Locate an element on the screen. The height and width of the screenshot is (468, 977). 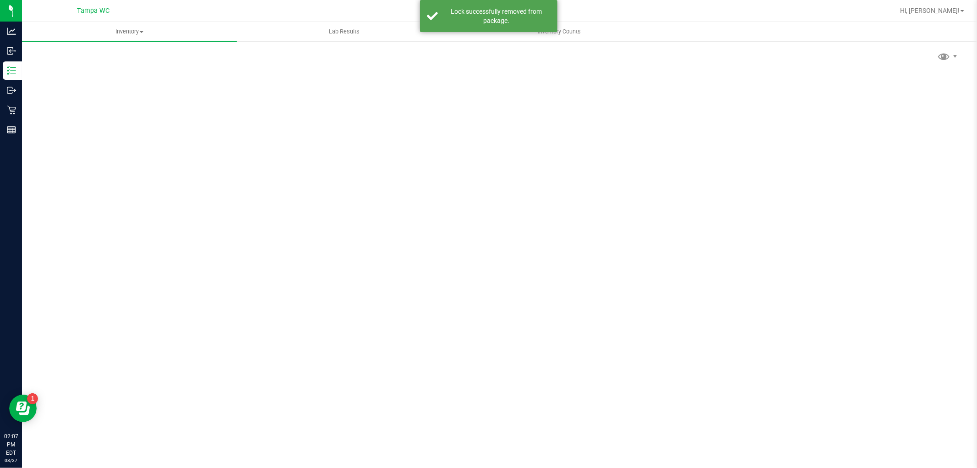
span: 1 is located at coordinates (5, 5).